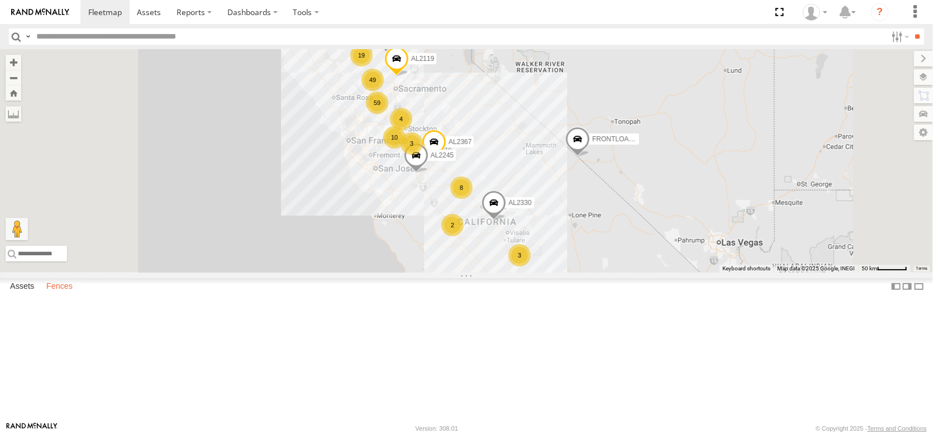 Image resolution: width=933 pixels, height=434 pixels. Describe the element at coordinates (460, 142) in the screenshot. I see `span: AL2367` at that location.